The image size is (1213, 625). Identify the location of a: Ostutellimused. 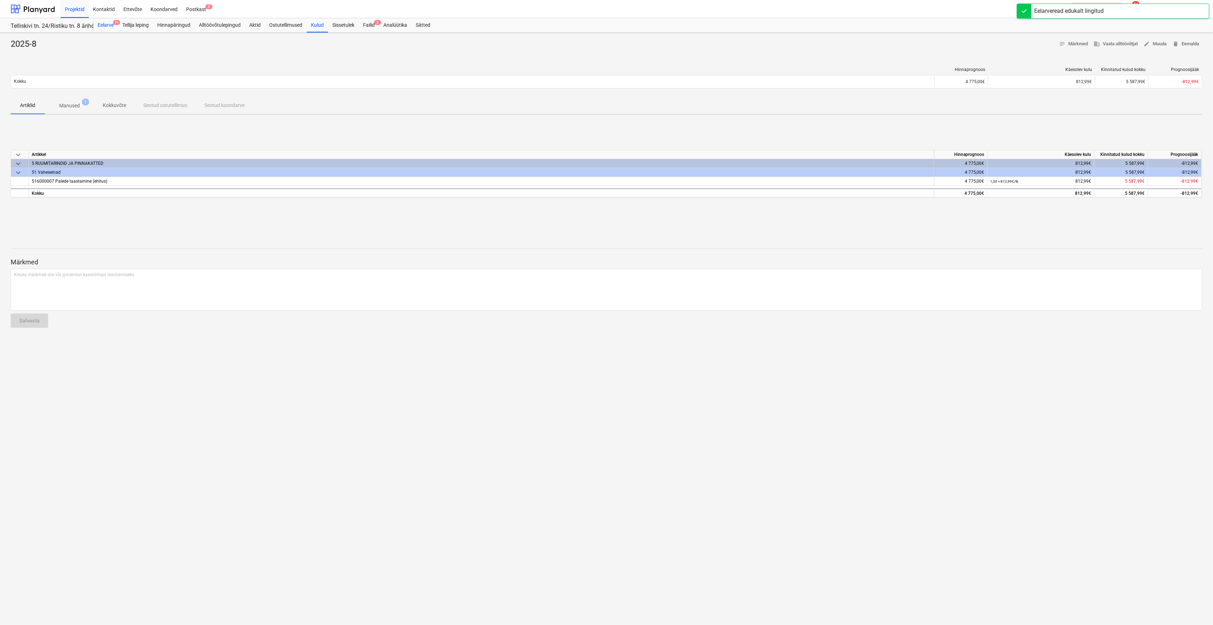
(286, 25).